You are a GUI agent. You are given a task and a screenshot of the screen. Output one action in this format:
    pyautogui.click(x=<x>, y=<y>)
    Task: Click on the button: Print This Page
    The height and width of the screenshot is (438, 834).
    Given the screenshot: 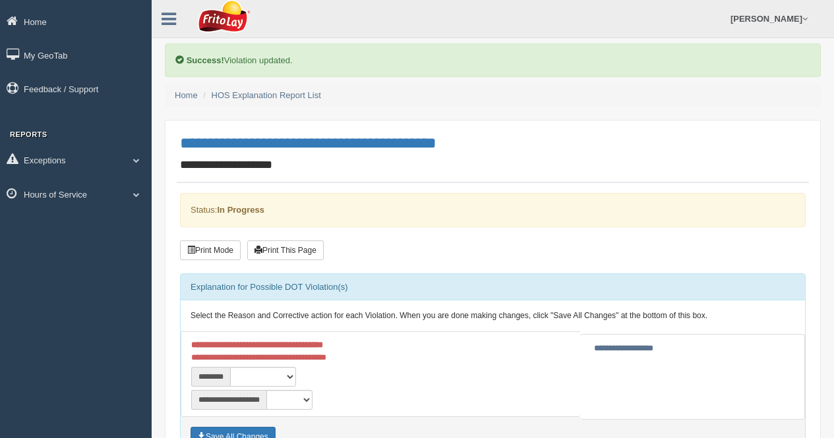 What is the action you would take?
    pyautogui.click(x=285, y=250)
    